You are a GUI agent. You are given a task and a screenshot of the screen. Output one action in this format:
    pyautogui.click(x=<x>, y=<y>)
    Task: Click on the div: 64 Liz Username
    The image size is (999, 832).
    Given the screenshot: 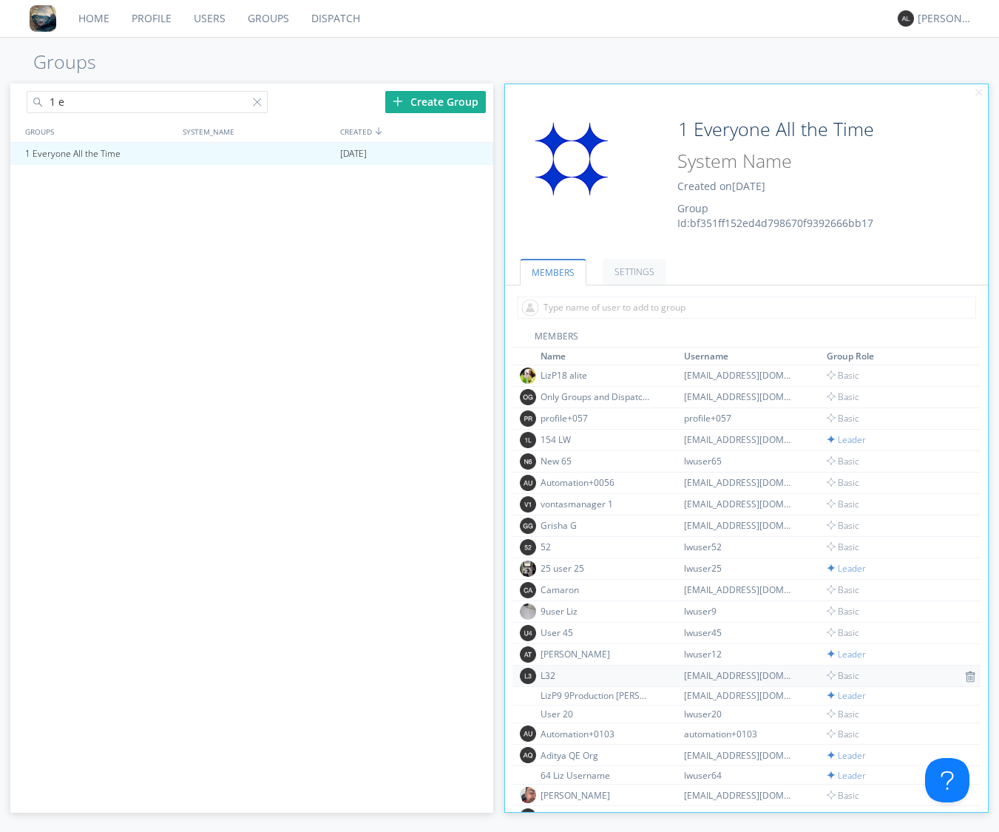 What is the action you would take?
    pyautogui.click(x=596, y=782)
    